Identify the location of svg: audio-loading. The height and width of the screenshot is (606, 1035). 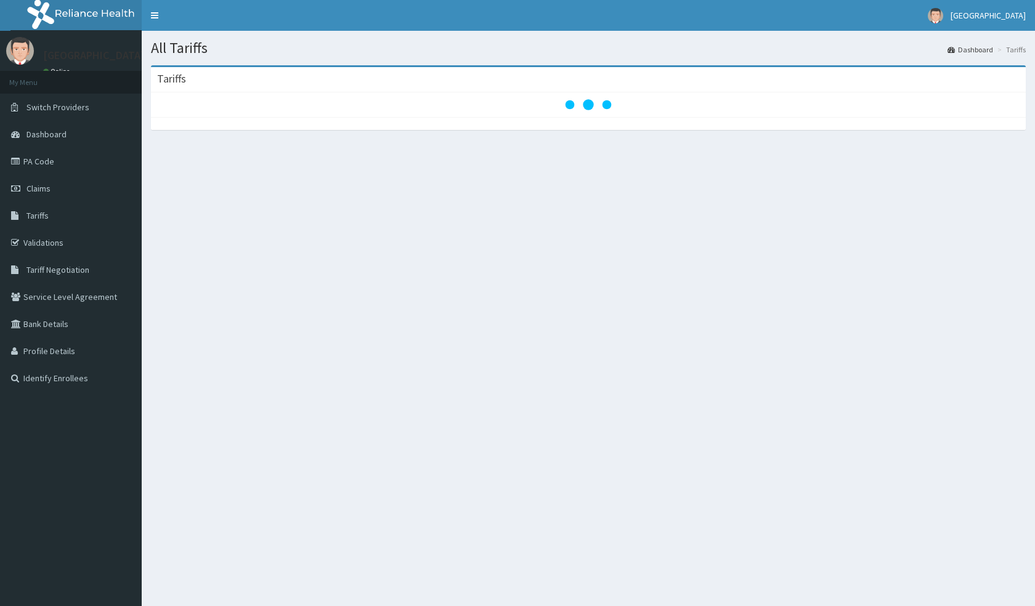
(588, 105).